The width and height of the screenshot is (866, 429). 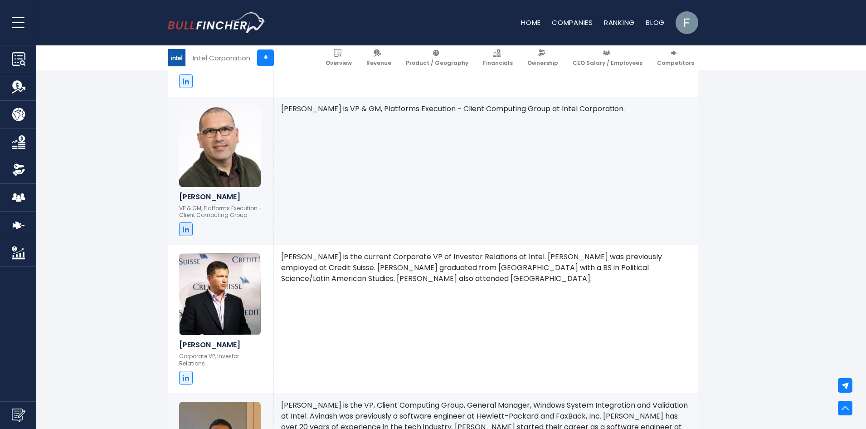 What do you see at coordinates (437, 63) in the screenshot?
I see `span: Product / Geography` at bounding box center [437, 63].